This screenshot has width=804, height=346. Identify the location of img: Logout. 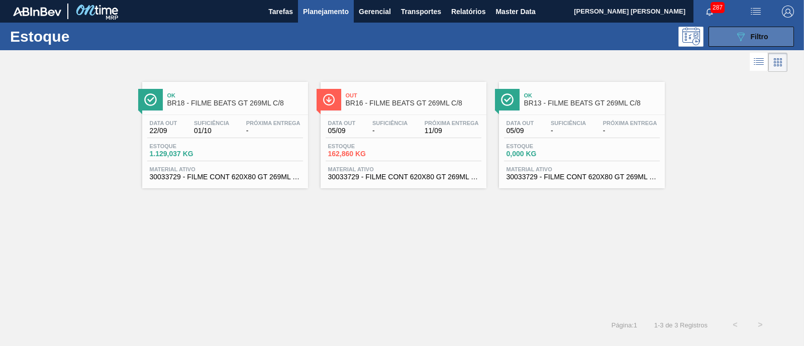
(788, 12).